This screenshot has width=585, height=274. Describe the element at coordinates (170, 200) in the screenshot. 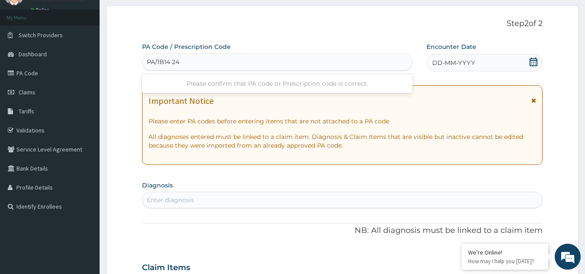

I see `div: Enter diagnosis` at that location.